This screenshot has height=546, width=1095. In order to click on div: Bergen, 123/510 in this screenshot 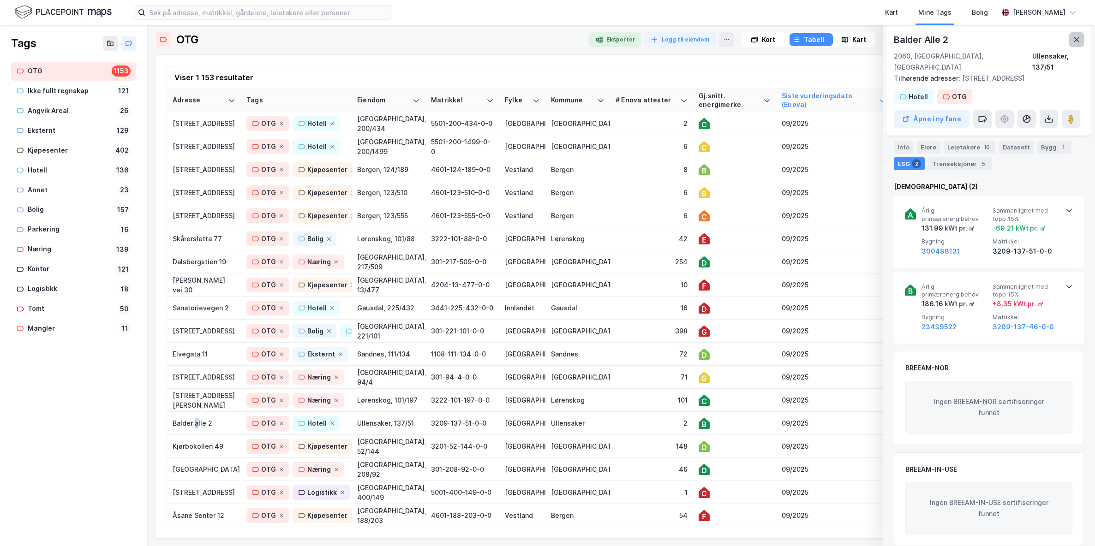, I will do `click(389, 192)`.